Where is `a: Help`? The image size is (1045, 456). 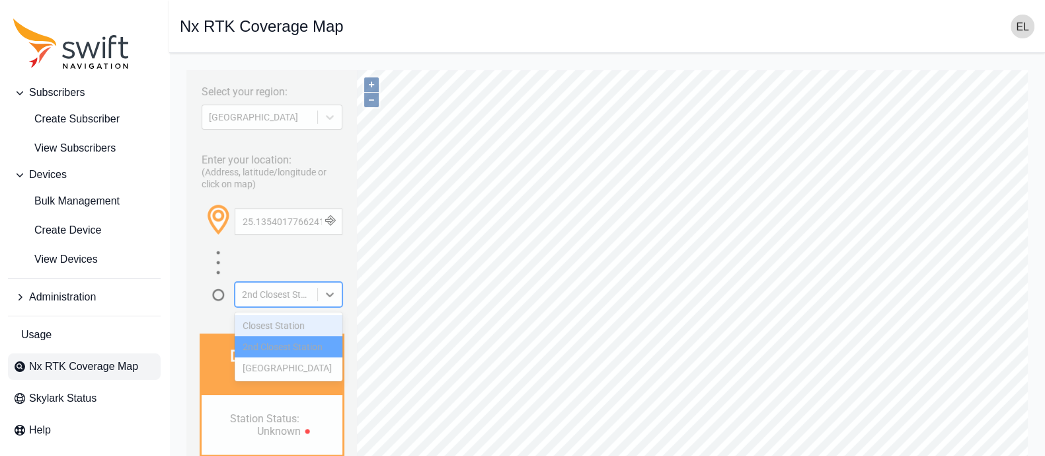
a: Help is located at coordinates (84, 430).